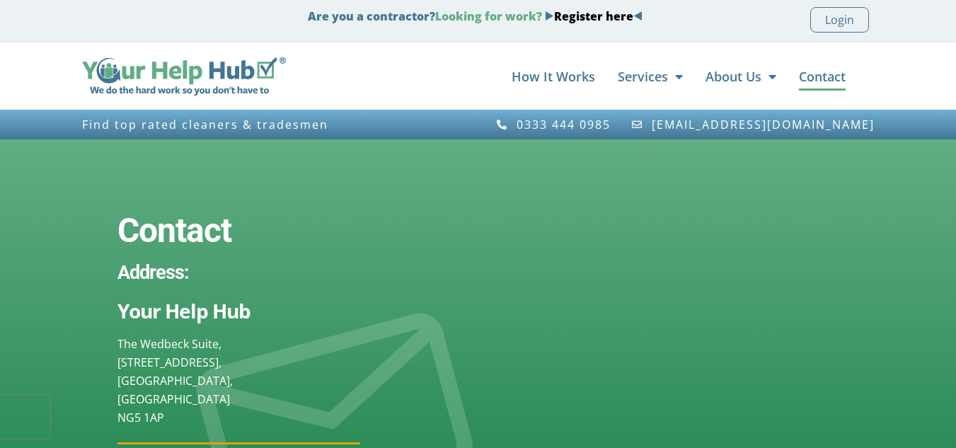  What do you see at coordinates (562, 124) in the screenshot?
I see `span: 0333 444 0985` at bounding box center [562, 124].